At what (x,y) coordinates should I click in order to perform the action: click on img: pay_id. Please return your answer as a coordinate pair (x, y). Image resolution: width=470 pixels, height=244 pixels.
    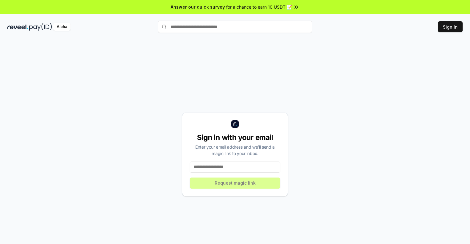
    Looking at the image, I should click on (41, 27).